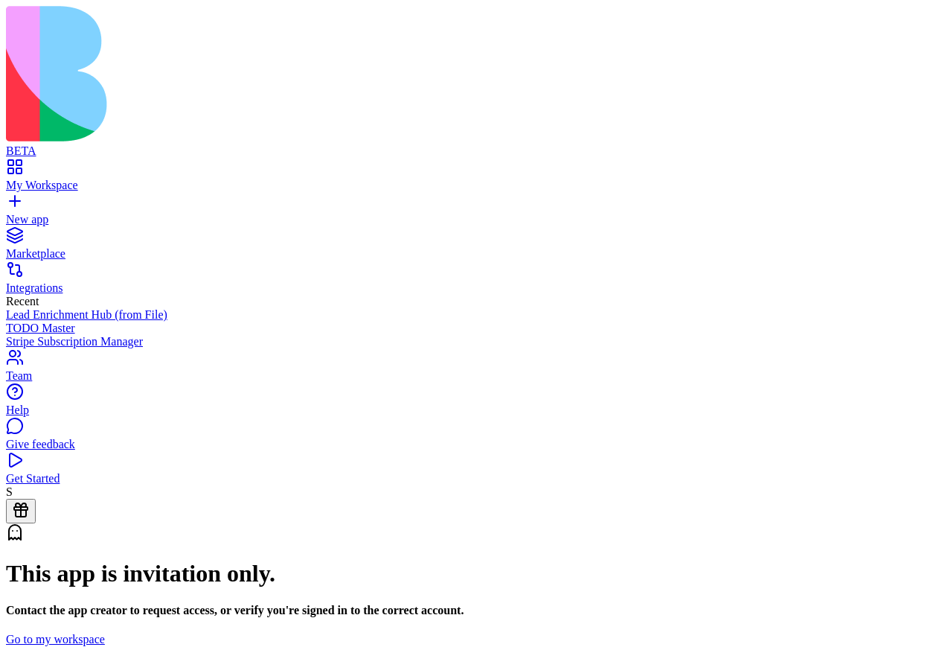 The width and height of the screenshot is (939, 650). Describe the element at coordinates (470, 220) in the screenshot. I see `div: New app` at that location.